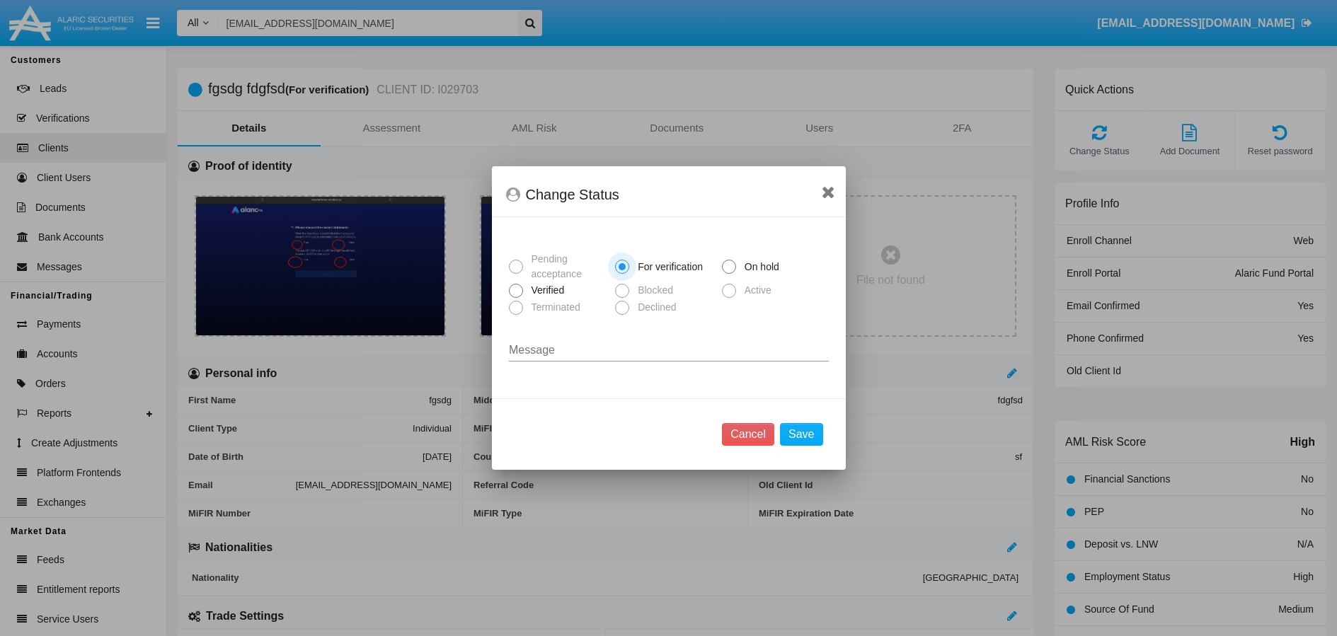 This screenshot has width=1337, height=636. Describe the element at coordinates (755, 290) in the screenshot. I see `span: Active` at that location.